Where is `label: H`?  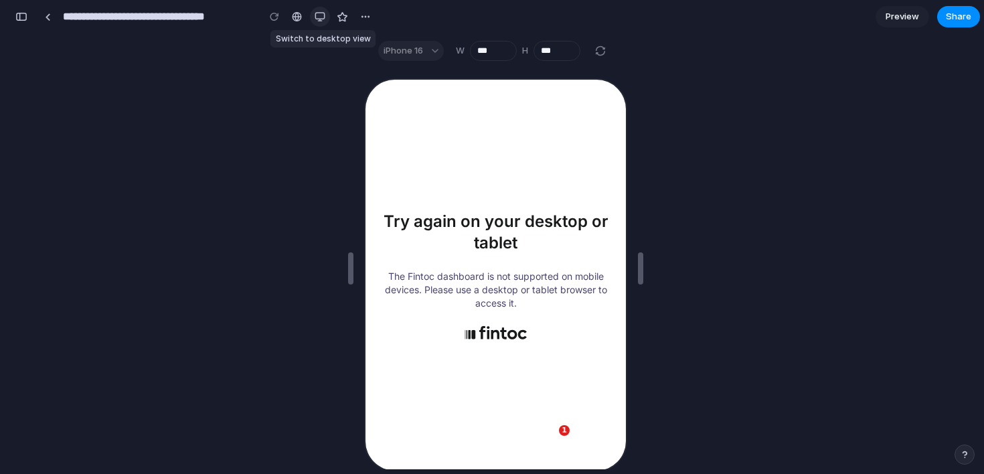 label: H is located at coordinates (525, 51).